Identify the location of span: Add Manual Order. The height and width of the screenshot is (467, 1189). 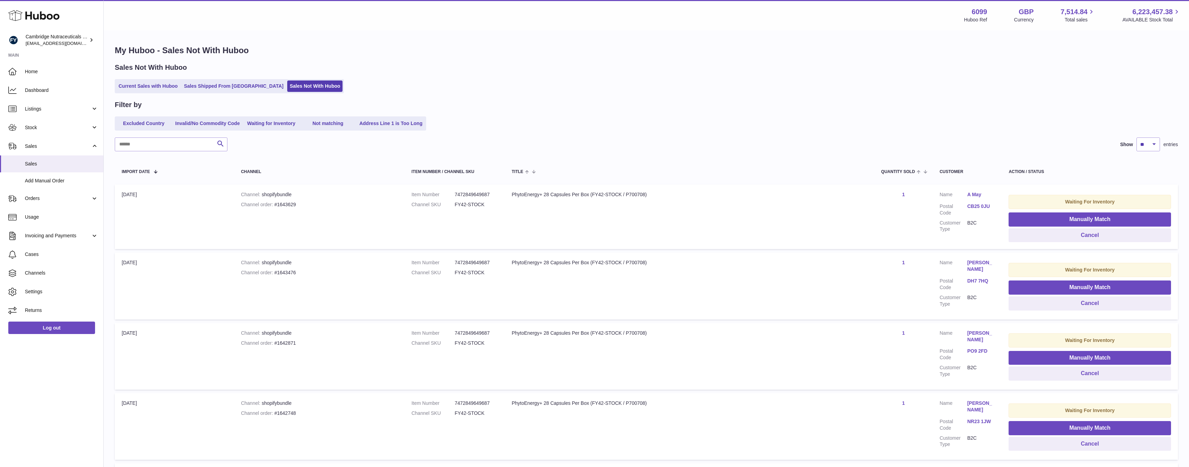
(62, 181).